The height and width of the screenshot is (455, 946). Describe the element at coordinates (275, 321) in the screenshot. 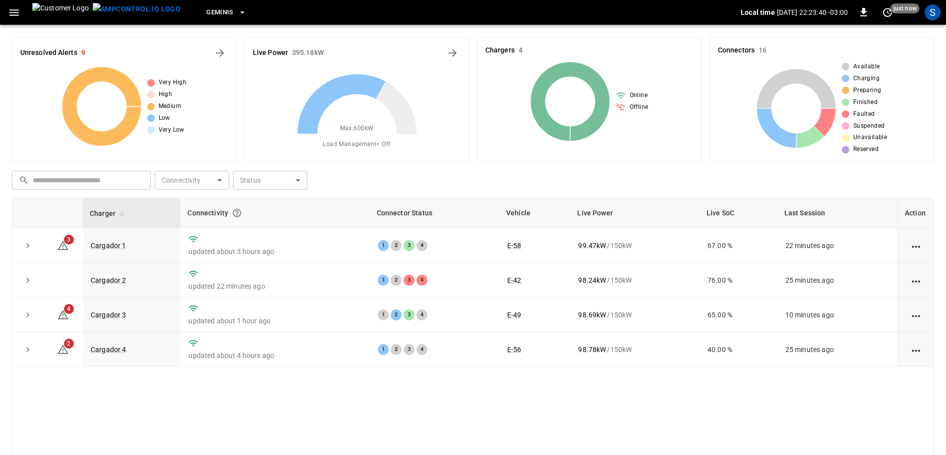

I see `p: updated about 1 hour ago` at that location.